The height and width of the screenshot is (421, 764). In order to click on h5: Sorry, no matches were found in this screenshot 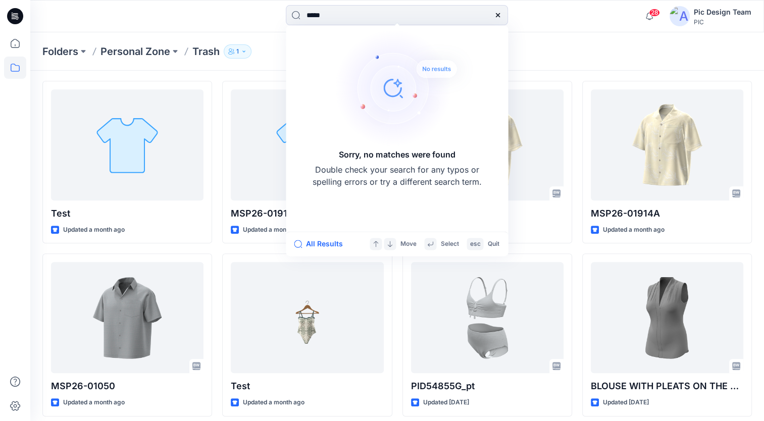, I will do `click(397, 154)`.